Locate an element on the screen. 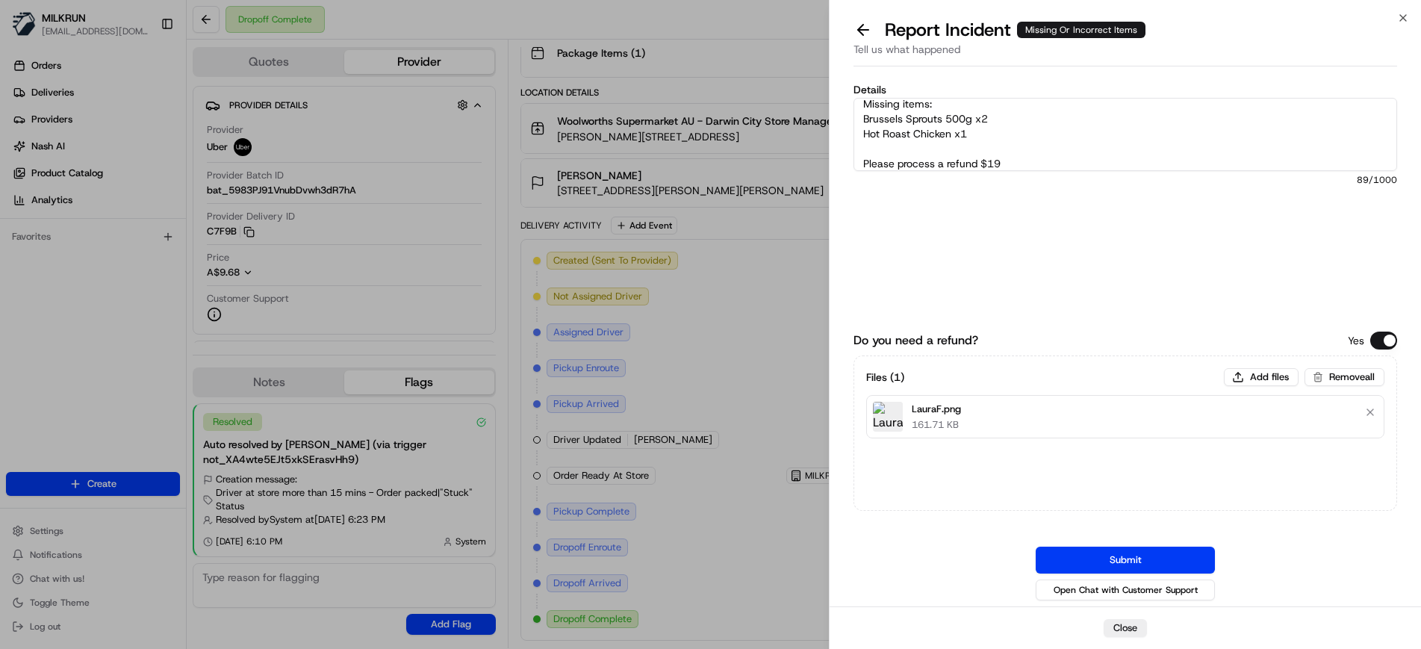 The width and height of the screenshot is (1421, 649). button: Open Chat with Customer Support is located at coordinates (1125, 590).